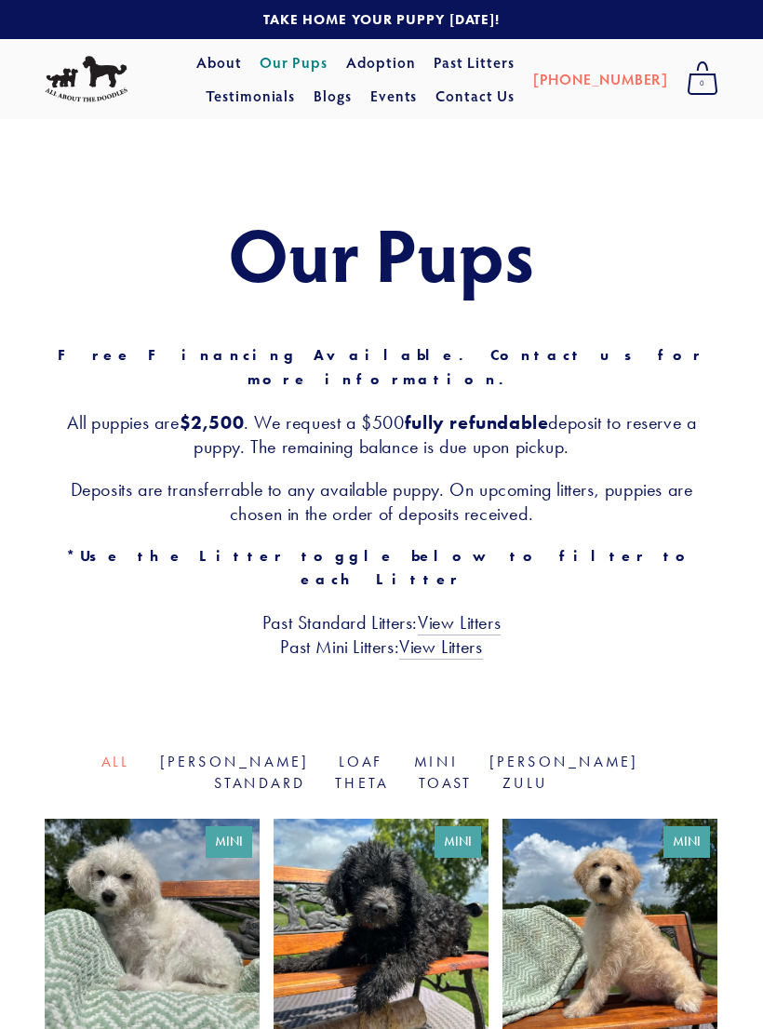  What do you see at coordinates (381, 434) in the screenshot?
I see `h3: All puppies are . We request a $500 deposit to reserve a puppy. The remaining balance is due upon...` at bounding box center [381, 434].